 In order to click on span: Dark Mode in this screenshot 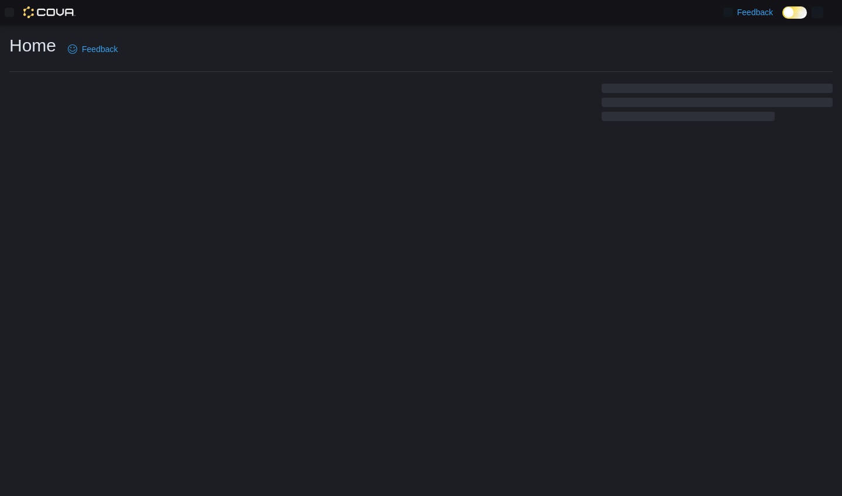, I will do `click(783, 19)`.